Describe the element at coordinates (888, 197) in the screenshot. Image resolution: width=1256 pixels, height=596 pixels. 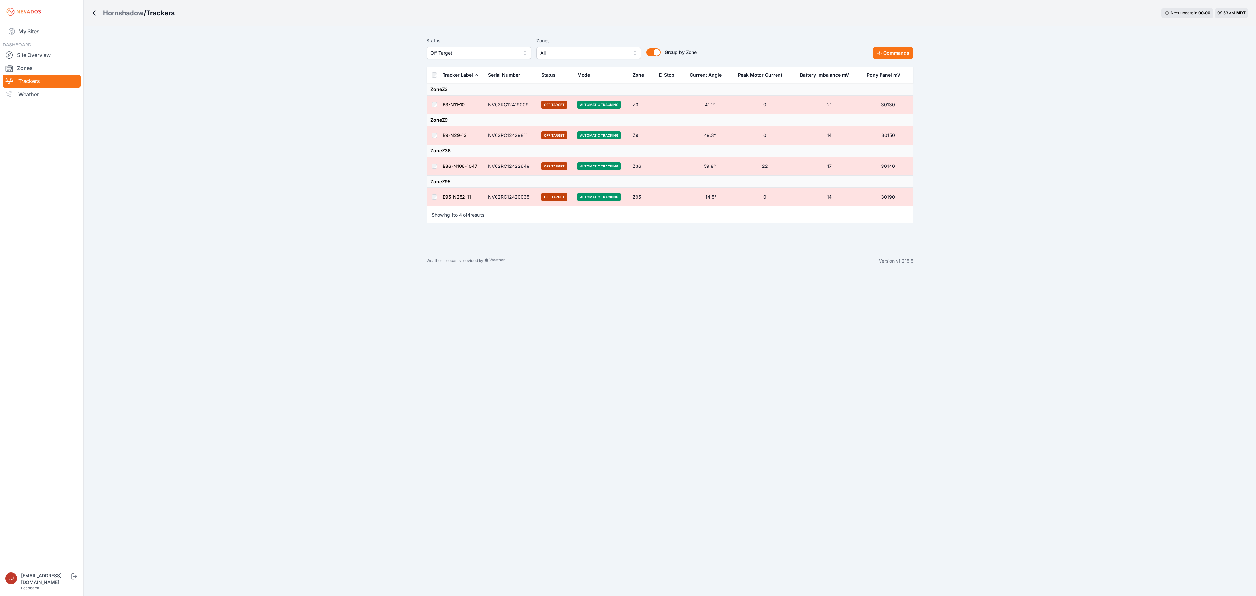
I see `td: 30190` at that location.